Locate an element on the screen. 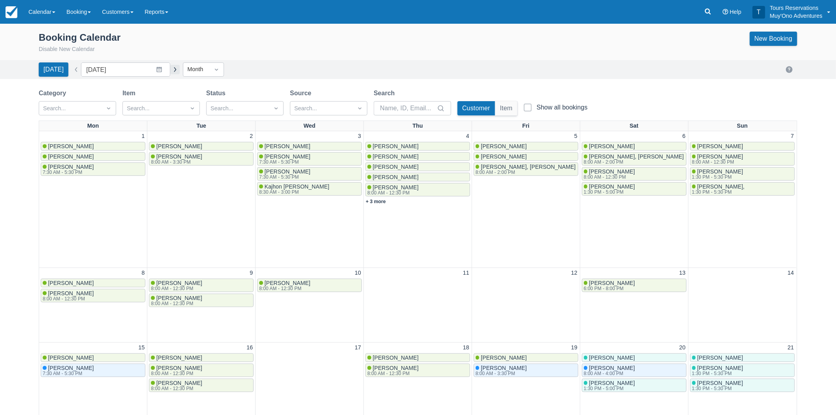  a: Thu is located at coordinates (418, 126).